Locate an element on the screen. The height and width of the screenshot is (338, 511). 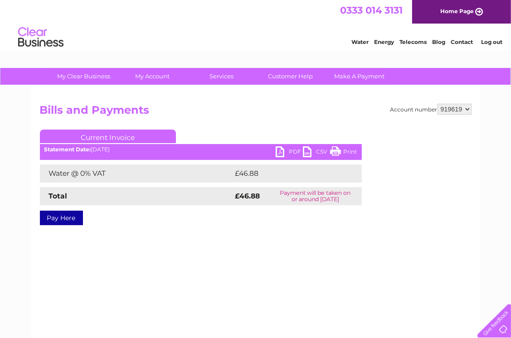
a: Print is located at coordinates (344, 153).